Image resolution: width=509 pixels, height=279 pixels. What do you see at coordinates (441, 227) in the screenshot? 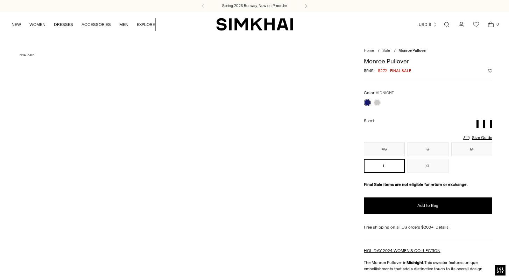
I see `a: Details` at bounding box center [441, 227].